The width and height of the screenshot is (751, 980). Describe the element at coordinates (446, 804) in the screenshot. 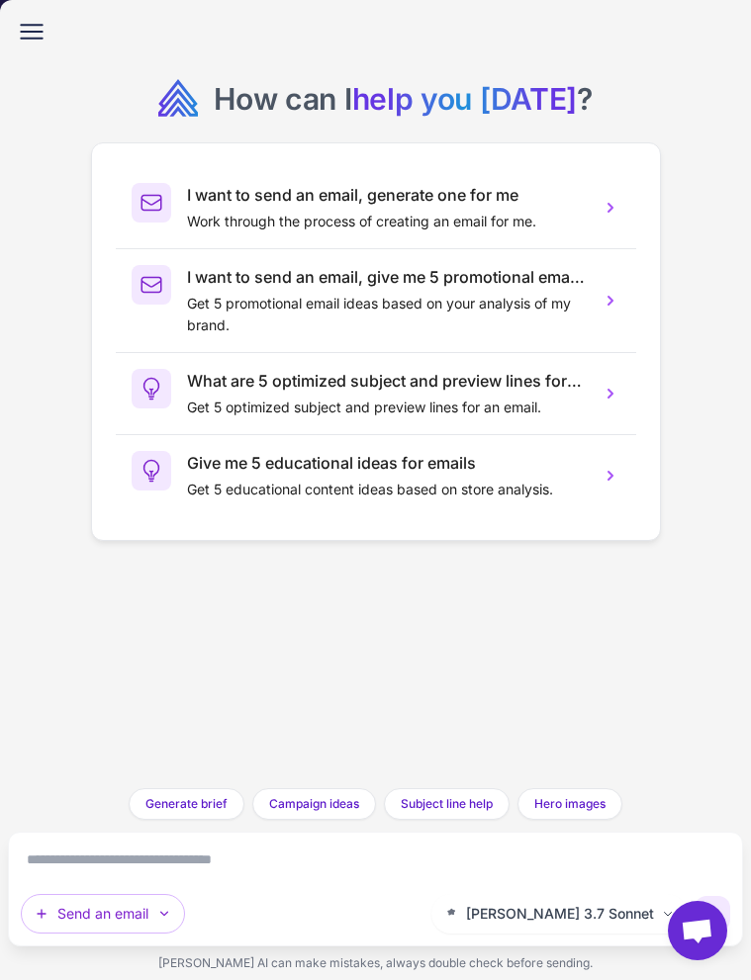

I see `span: Subject line help` at that location.